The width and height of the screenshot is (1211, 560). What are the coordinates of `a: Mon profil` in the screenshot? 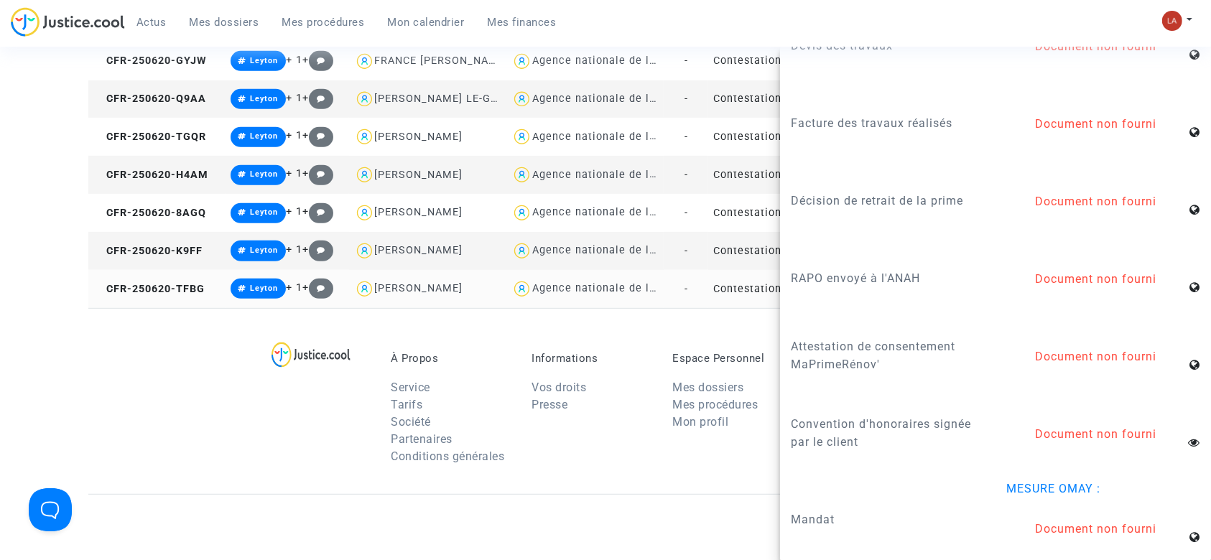 It's located at (701, 422).